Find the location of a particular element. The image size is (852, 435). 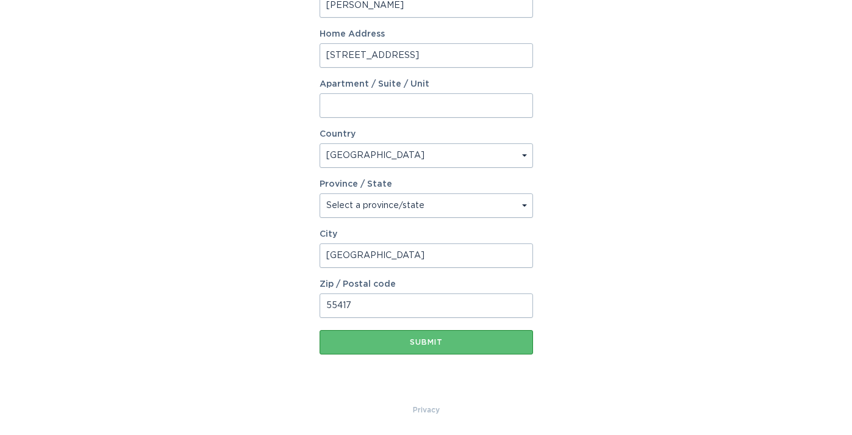

label: Zip / Postal code is located at coordinates (426, 284).